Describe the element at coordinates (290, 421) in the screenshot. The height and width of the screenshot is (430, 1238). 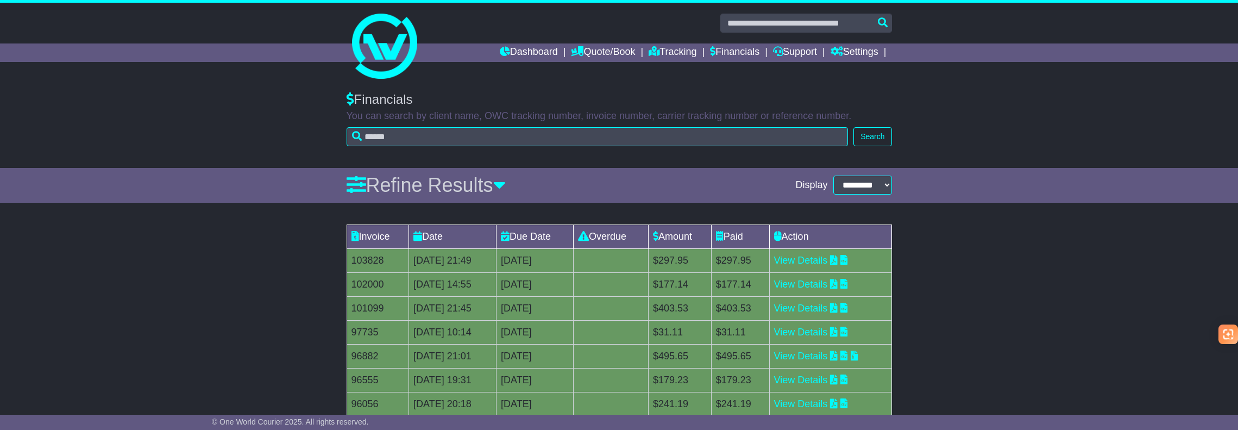
I see `span: © One World Courier 2025. All rights reserved.` at that location.